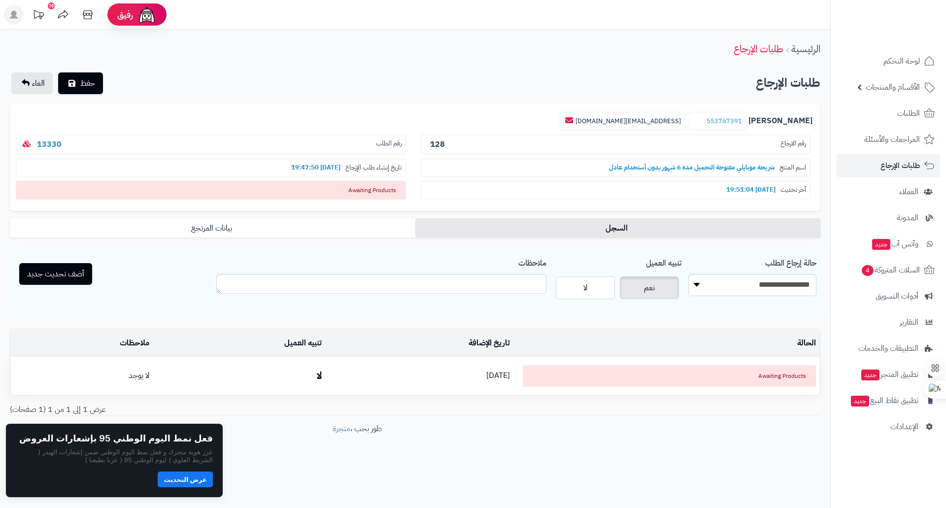 This screenshot has height=508, width=946. I want to click on span: تطبيق المتجر, so click(889, 374).